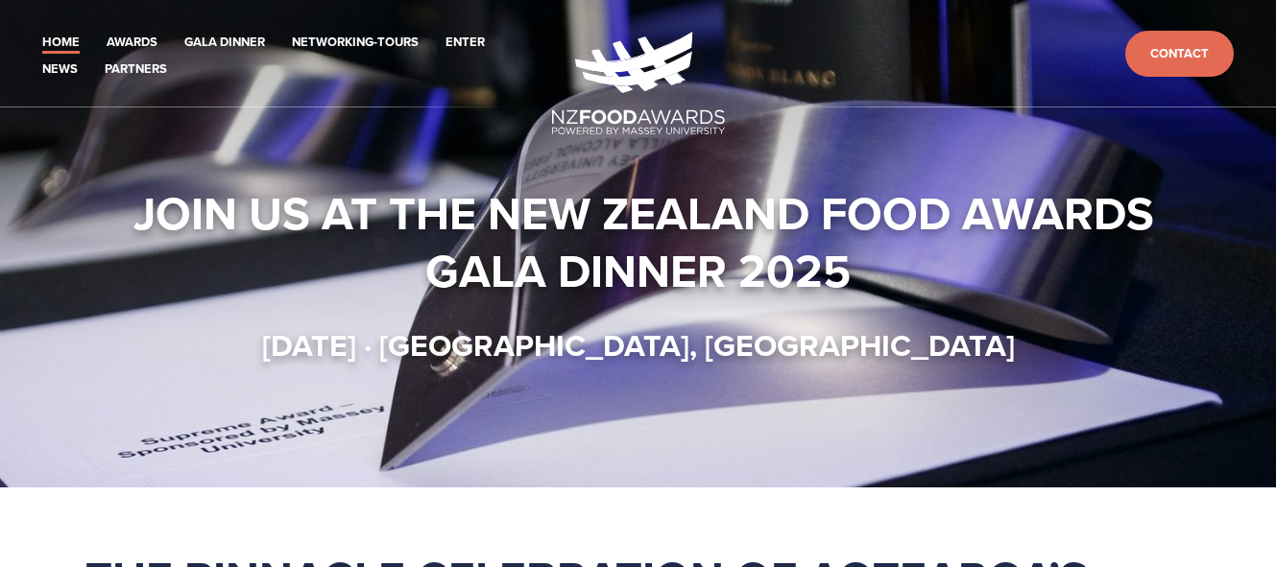  Describe the element at coordinates (135, 69) in the screenshot. I see `a: Partners` at that location.